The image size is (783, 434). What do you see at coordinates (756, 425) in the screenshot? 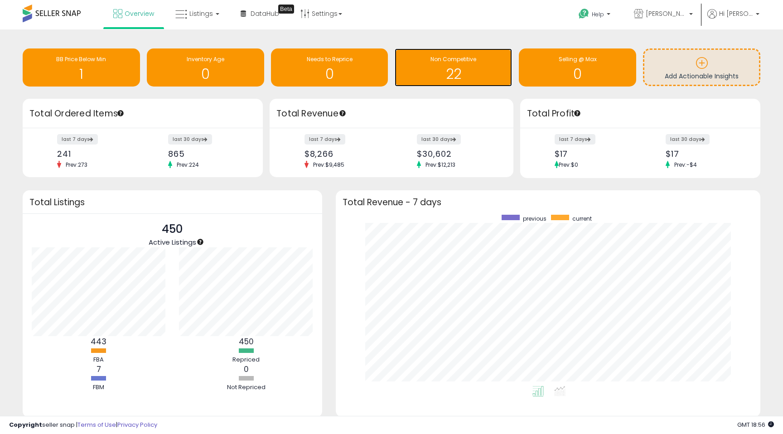
I see `span: 2025-09-16 18:56 GMT` at bounding box center [756, 425].